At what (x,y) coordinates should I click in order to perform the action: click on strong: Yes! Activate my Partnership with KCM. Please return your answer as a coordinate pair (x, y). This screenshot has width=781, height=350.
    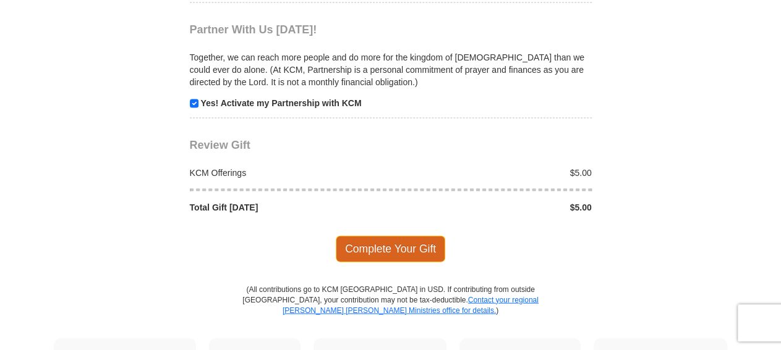
    Looking at the image, I should click on (281, 103).